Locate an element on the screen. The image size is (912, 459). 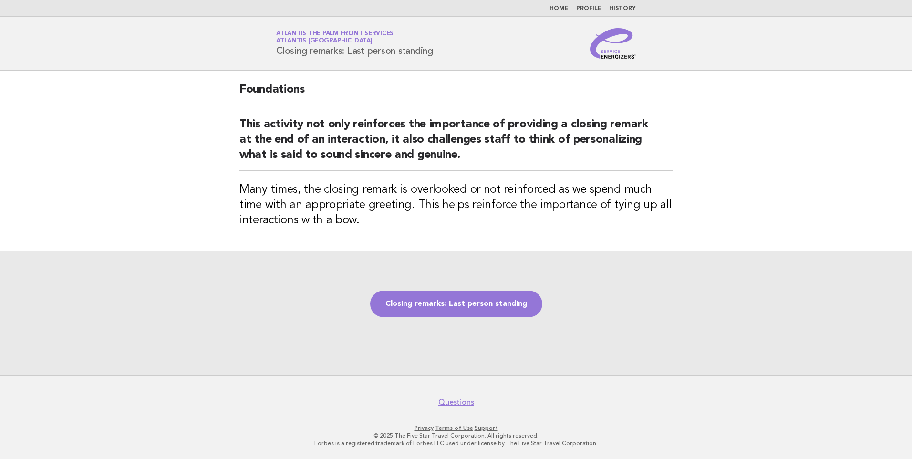
h2: This activity not only reinforces the importance of providing a closing remark at the end of an i... is located at coordinates (456, 144).